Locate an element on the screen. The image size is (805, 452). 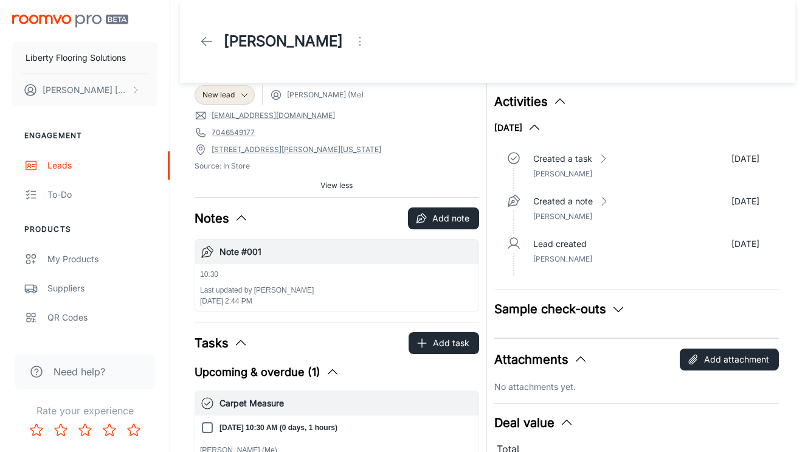
button: Rate 1 star is located at coordinates (37, 430).